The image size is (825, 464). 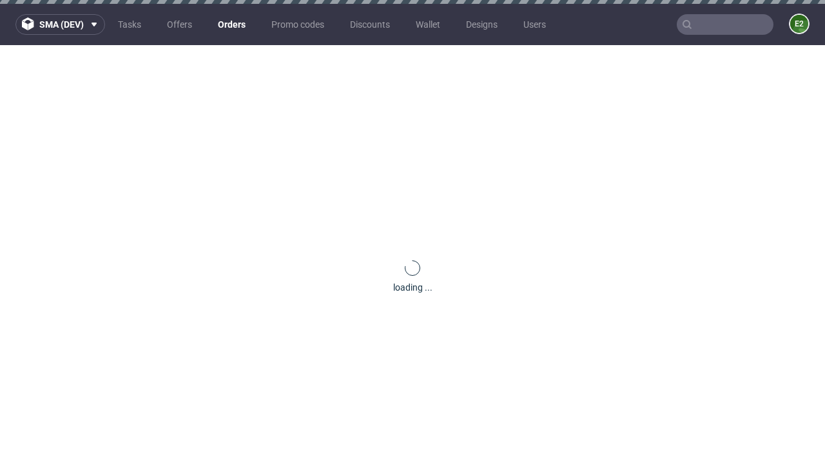 I want to click on a: Users, so click(x=534, y=24).